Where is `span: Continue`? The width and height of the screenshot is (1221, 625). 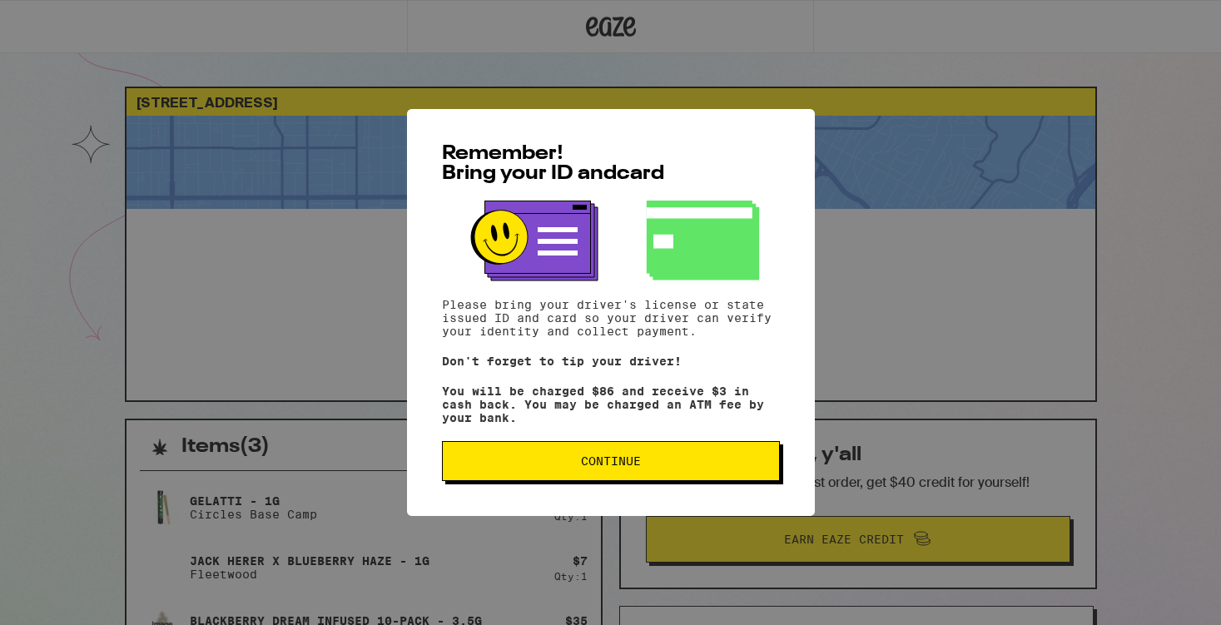 span: Continue is located at coordinates (611, 461).